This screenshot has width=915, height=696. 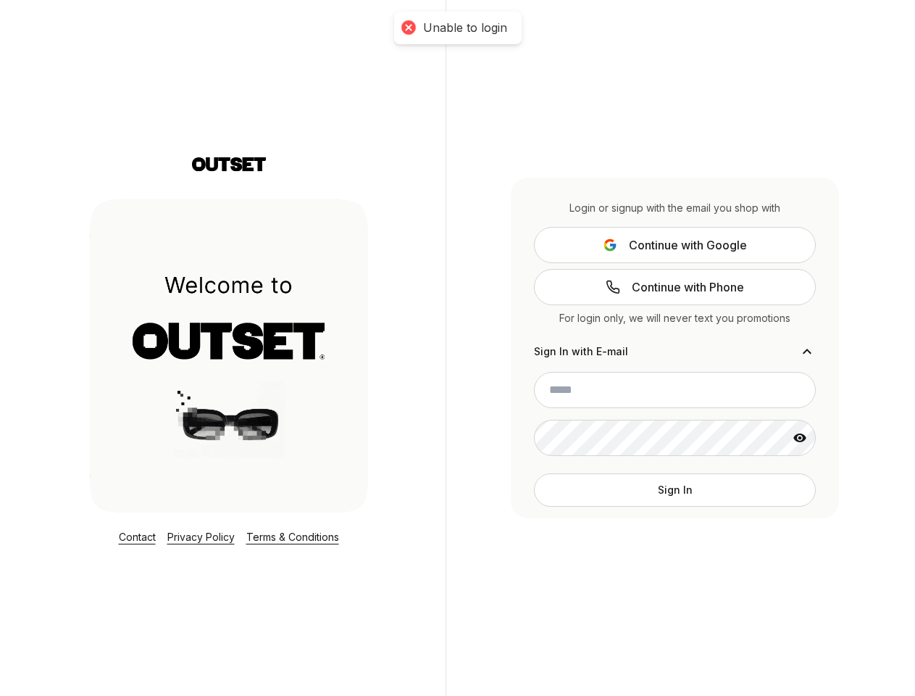 What do you see at coordinates (465, 28) in the screenshot?
I see `div: Unable to login` at bounding box center [465, 28].